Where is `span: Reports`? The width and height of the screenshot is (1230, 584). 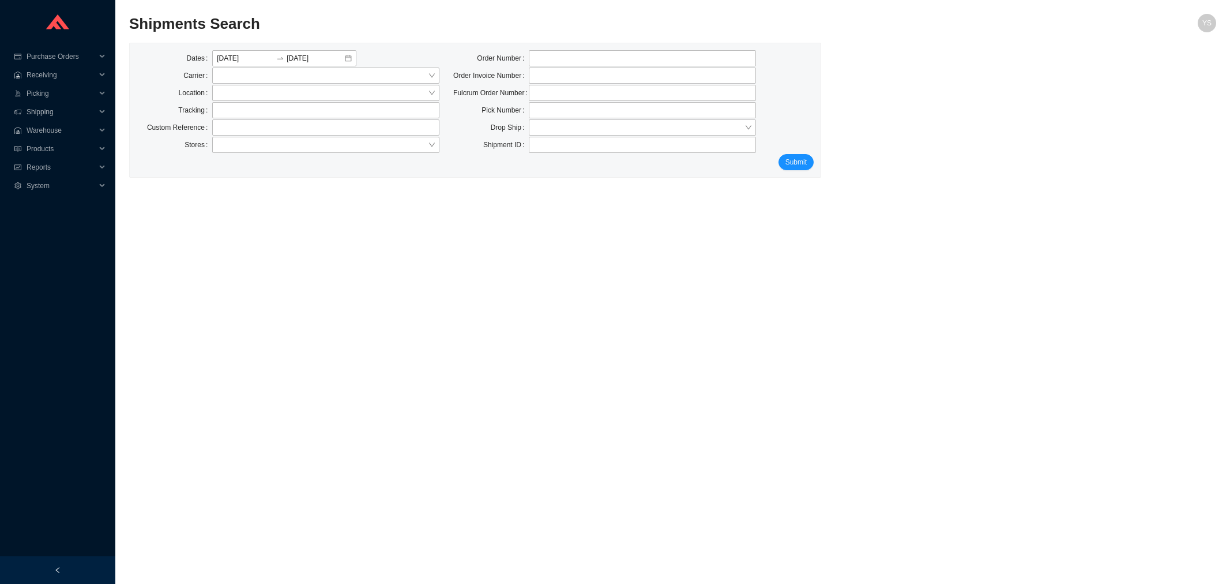 span: Reports is located at coordinates (61, 167).